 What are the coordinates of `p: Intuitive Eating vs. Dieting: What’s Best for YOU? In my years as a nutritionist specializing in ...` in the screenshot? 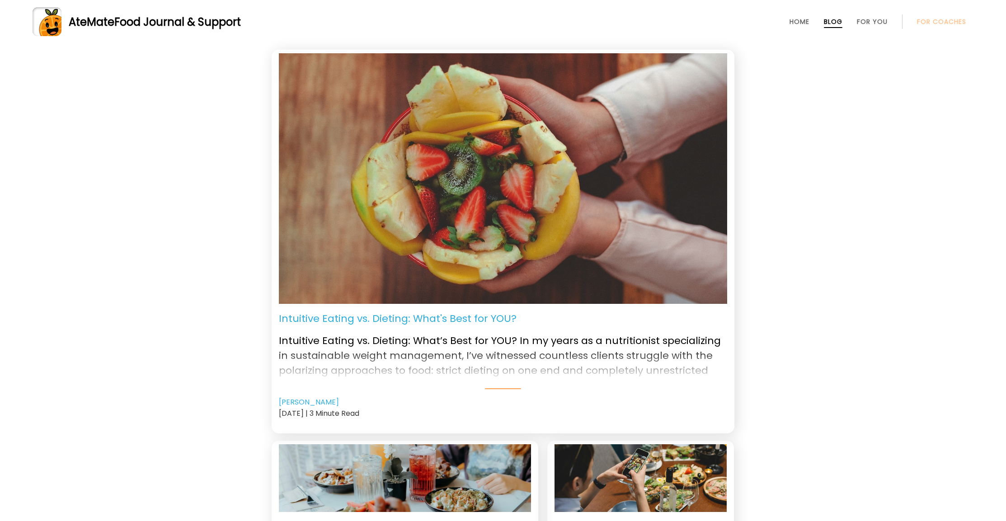 It's located at (503, 351).